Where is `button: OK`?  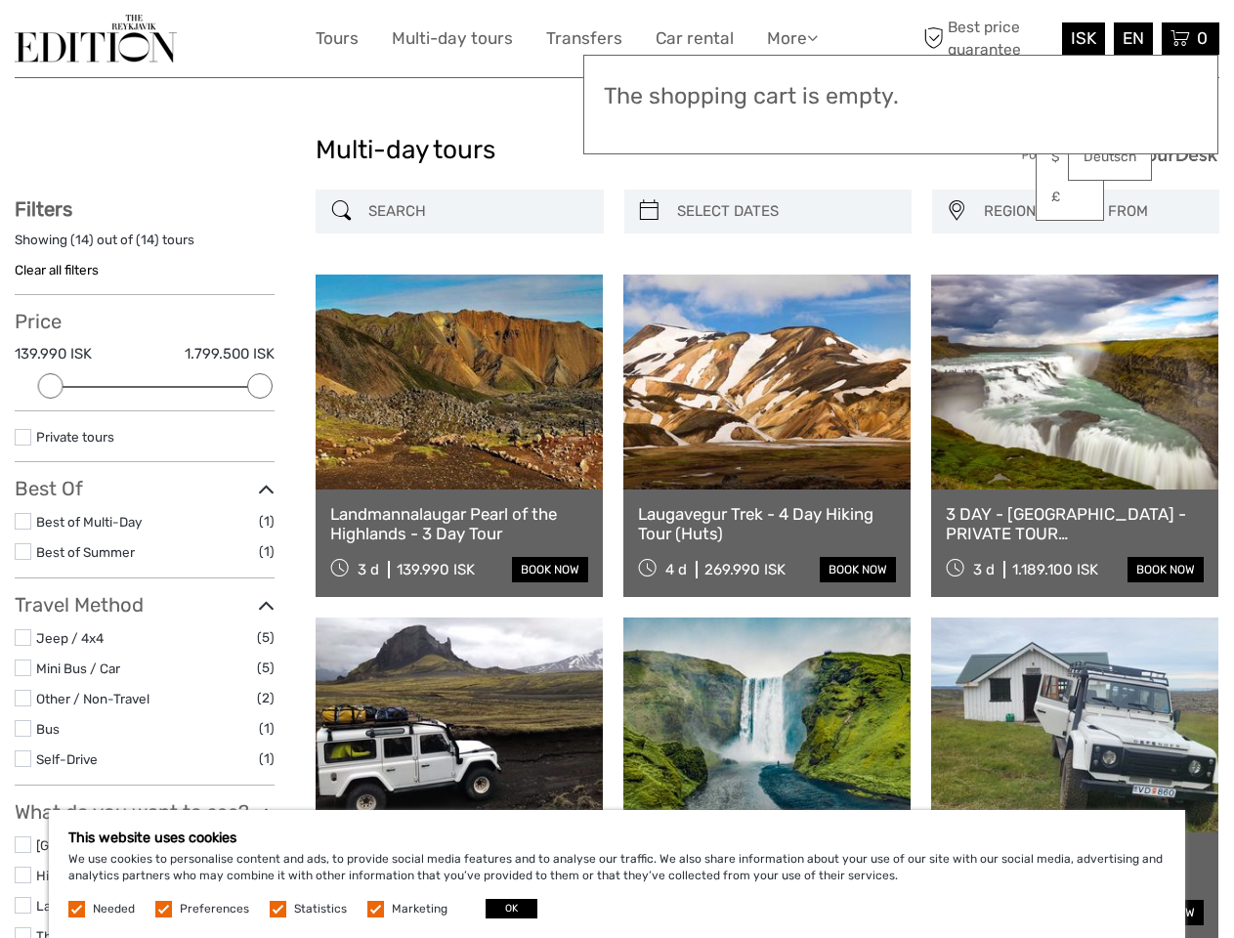
button: OK is located at coordinates (511, 908).